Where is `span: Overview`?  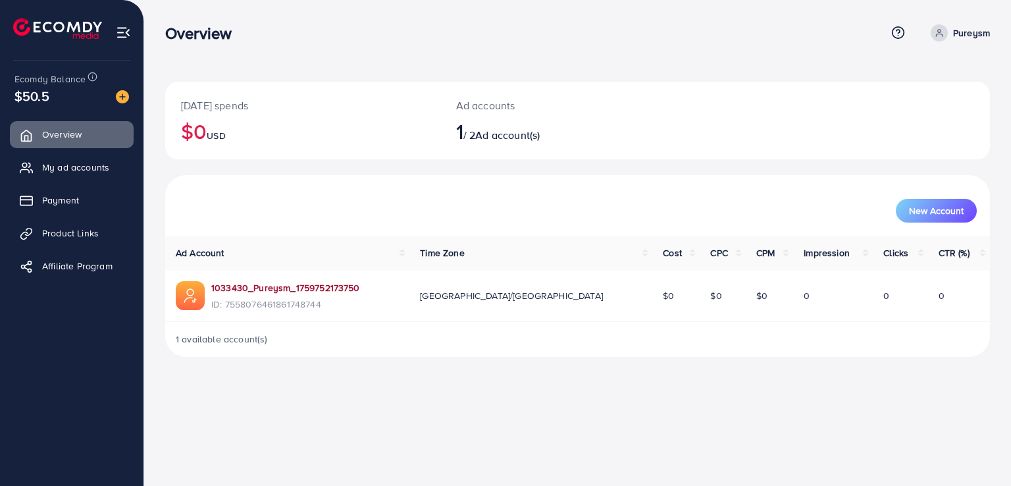
span: Overview is located at coordinates (62, 134).